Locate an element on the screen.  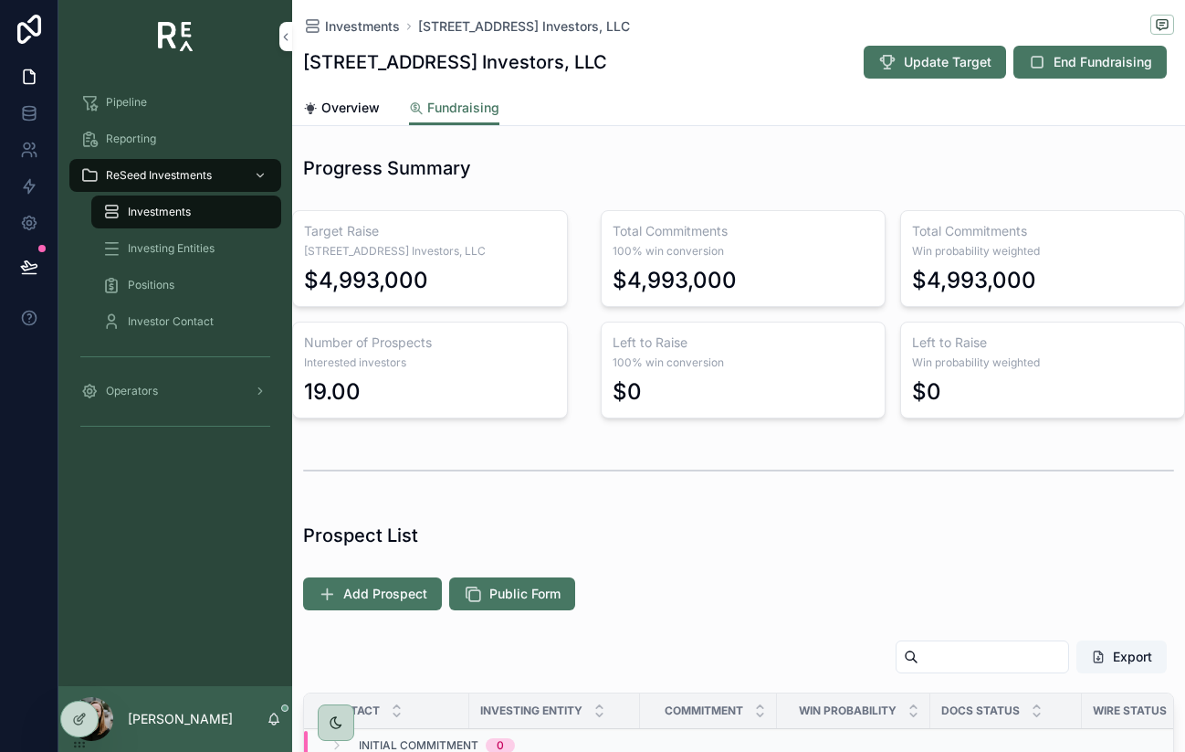
div: scrollable content is located at coordinates (175, 268).